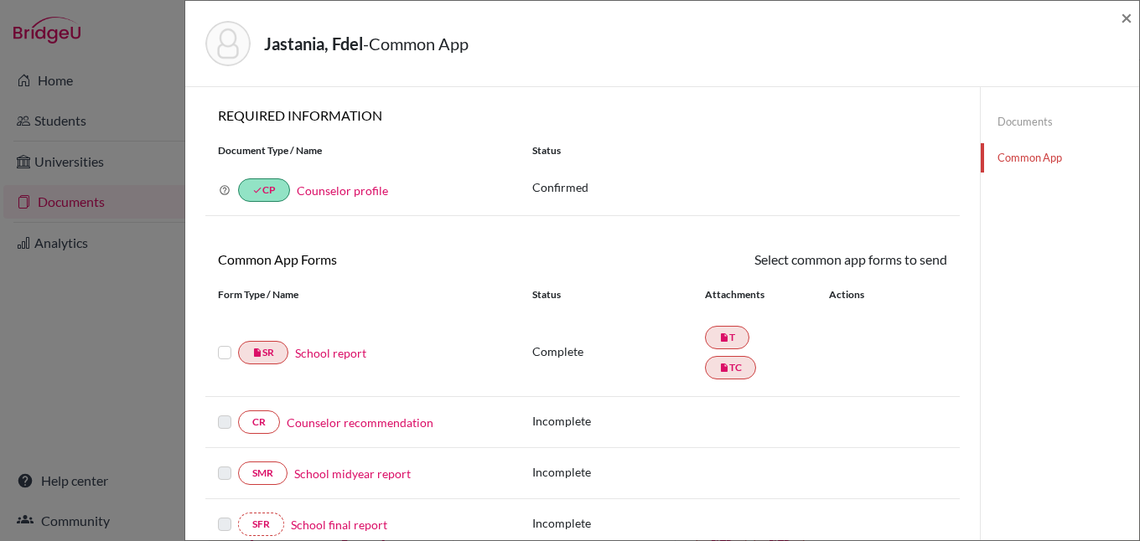  Describe the element at coordinates (264, 190) in the screenshot. I see `a: doneCP` at that location.